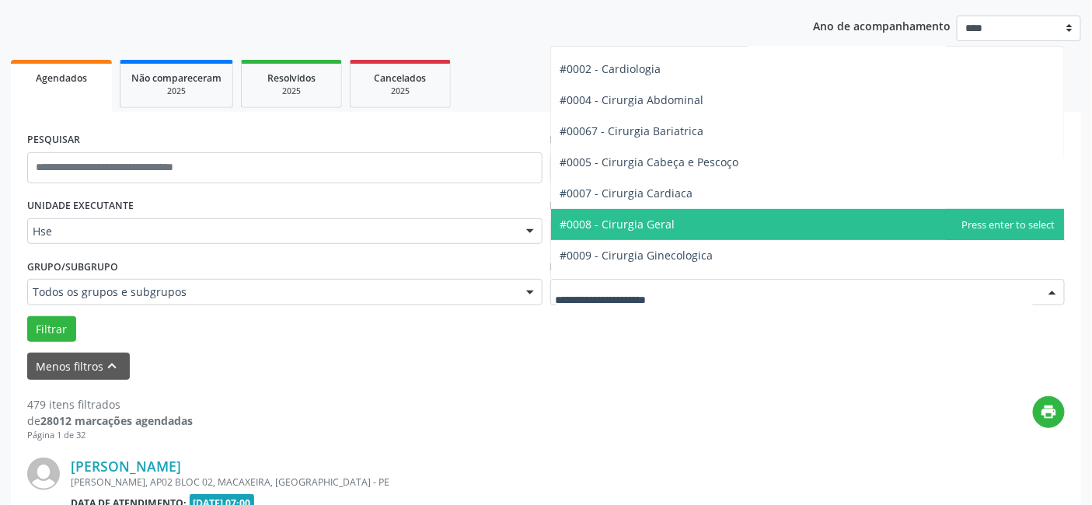  Describe the element at coordinates (632, 99) in the screenshot. I see `span: #0004 - Cirurgia Abdominal` at that location.